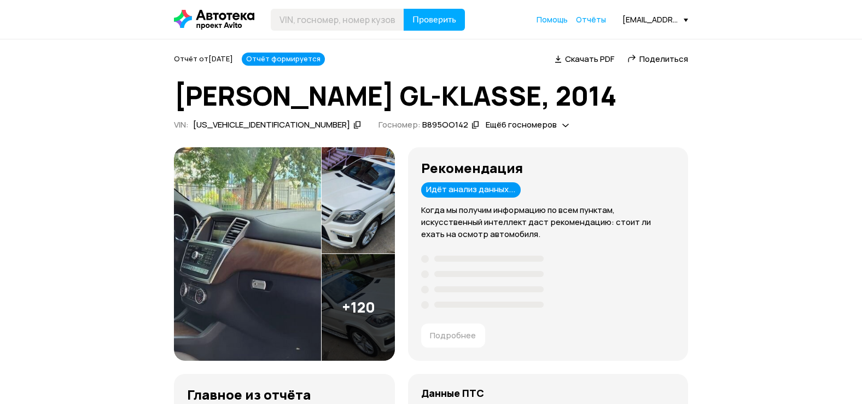  What do you see at coordinates (338, 20) in the screenshot?
I see `input: VIN, госномер, номер кузова` at bounding box center [338, 20].